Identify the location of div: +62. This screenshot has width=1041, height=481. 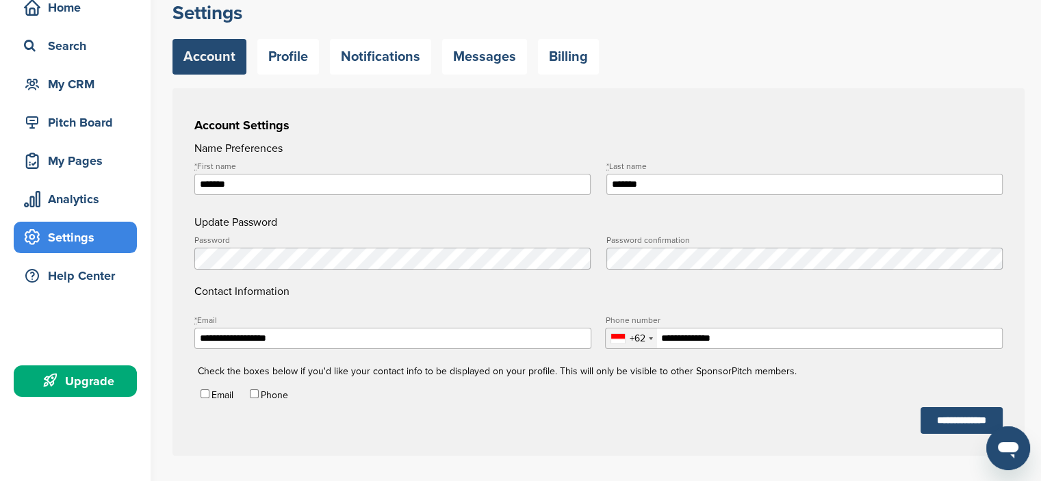
(636, 339).